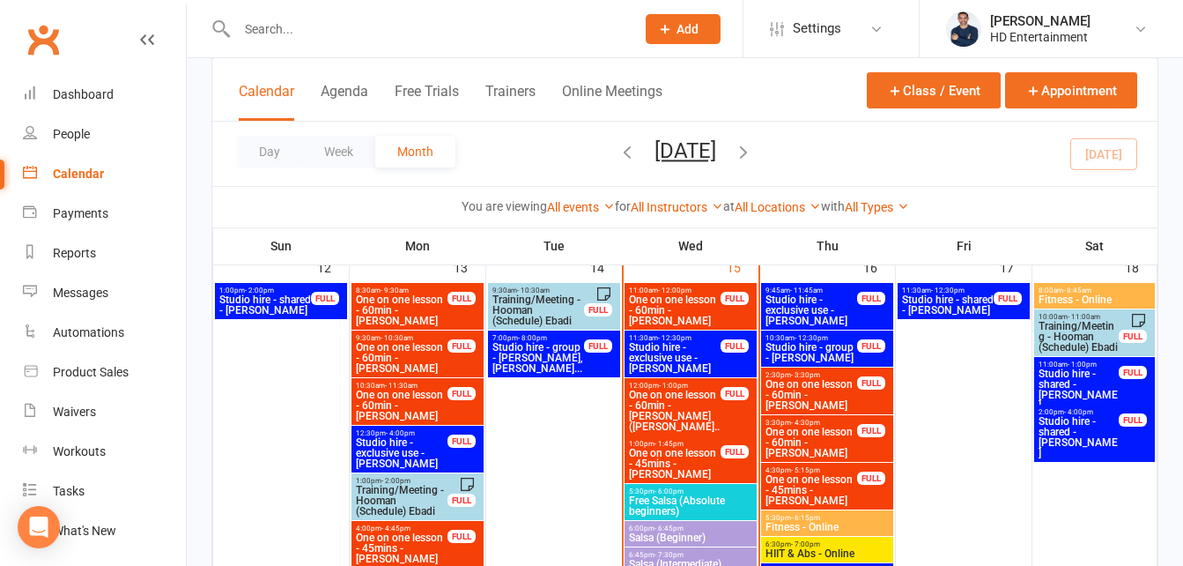 The width and height of the screenshot is (1183, 566). I want to click on a: People, so click(104, 134).